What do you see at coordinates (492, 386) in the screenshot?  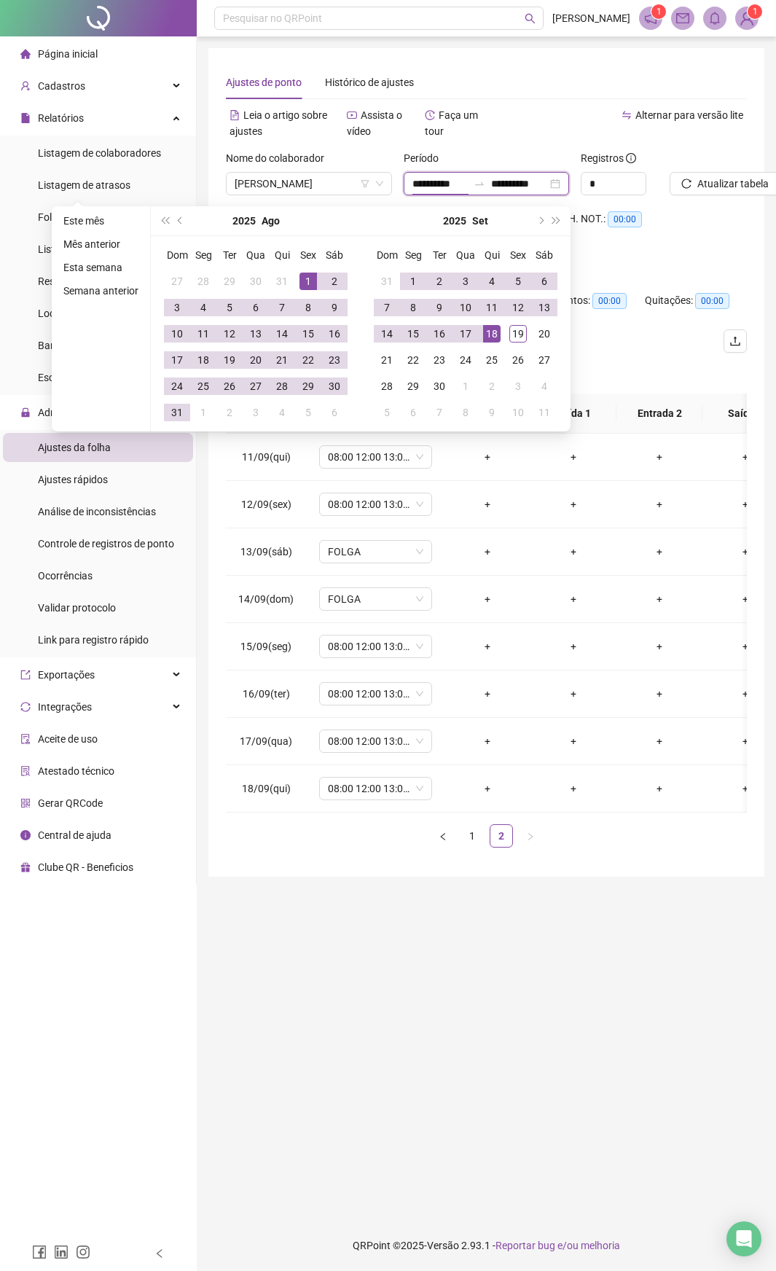 I see `td: 2025-10-02` at bounding box center [492, 386].